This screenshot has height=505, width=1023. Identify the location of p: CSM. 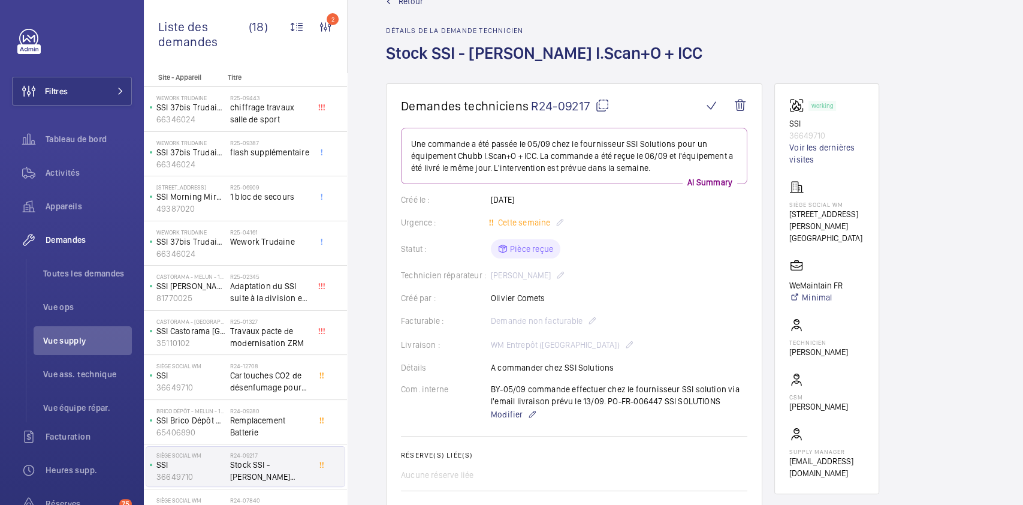
(819, 397).